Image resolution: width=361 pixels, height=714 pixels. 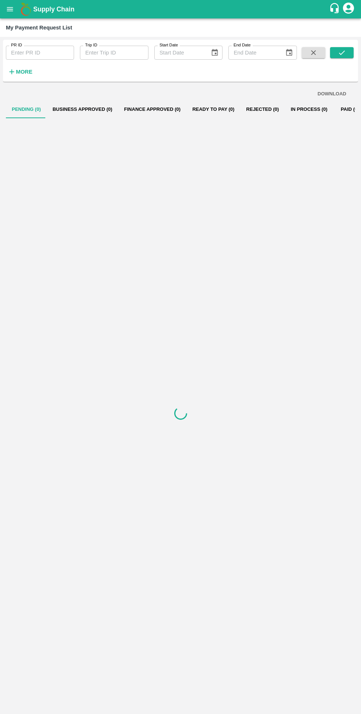 I want to click on label: PR ID, so click(x=17, y=45).